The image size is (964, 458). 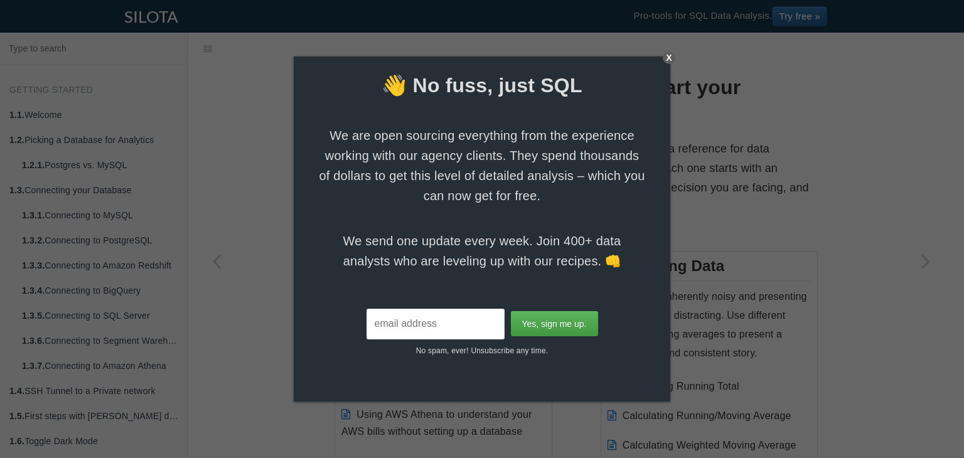 What do you see at coordinates (554, 324) in the screenshot?
I see `input: Yes, sign me up.` at bounding box center [554, 324].